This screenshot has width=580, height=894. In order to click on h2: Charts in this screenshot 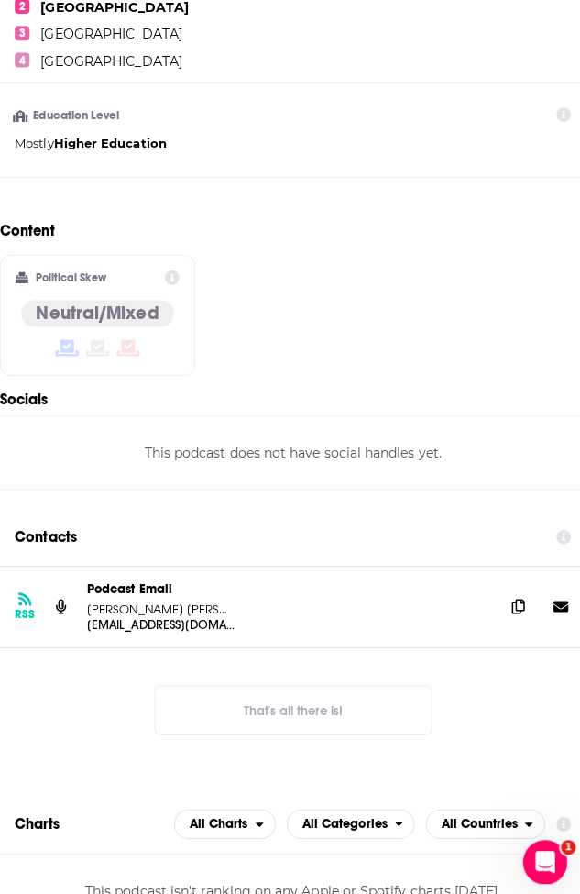, I will do `click(37, 815)`.